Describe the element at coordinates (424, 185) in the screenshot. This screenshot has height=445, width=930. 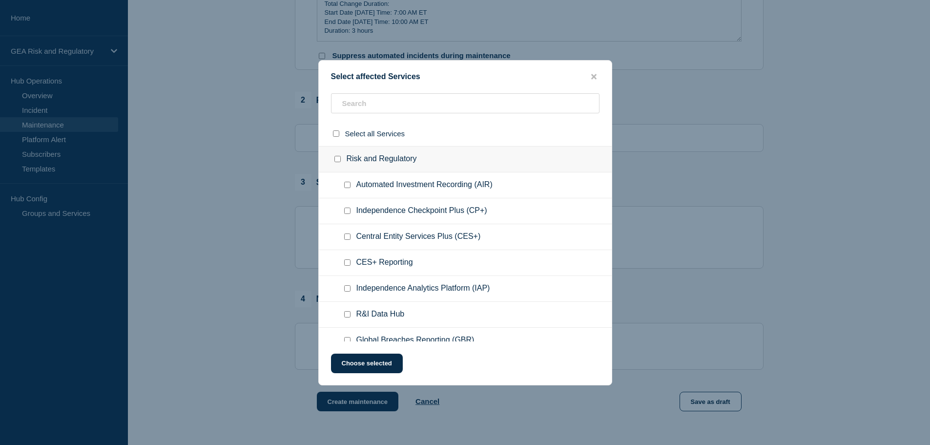
I see `span: Automated Investment Recording (AIR)` at that location.